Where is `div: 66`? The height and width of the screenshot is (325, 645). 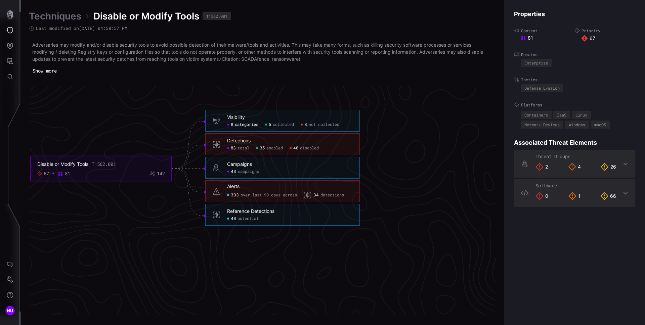
div: 66 is located at coordinates (608, 196).